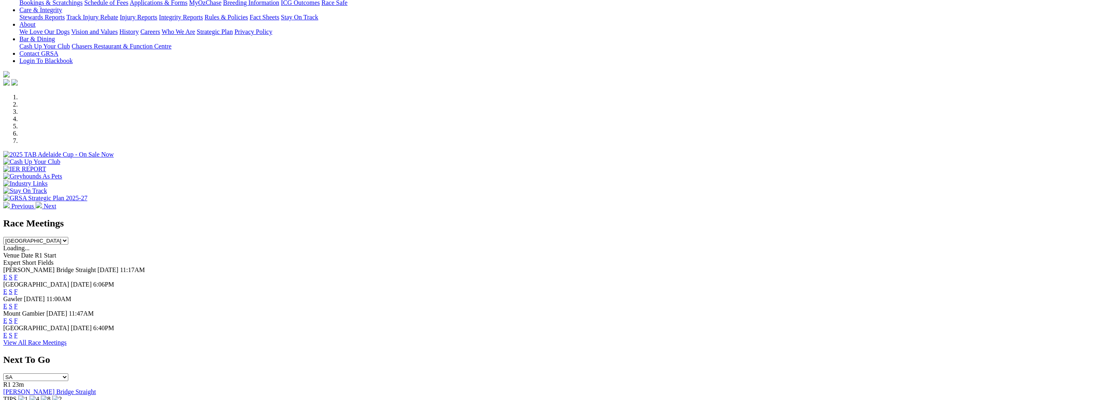 This screenshot has width=1106, height=400. Describe the element at coordinates (561, 46) in the screenshot. I see `div: Bar & Dining` at that location.